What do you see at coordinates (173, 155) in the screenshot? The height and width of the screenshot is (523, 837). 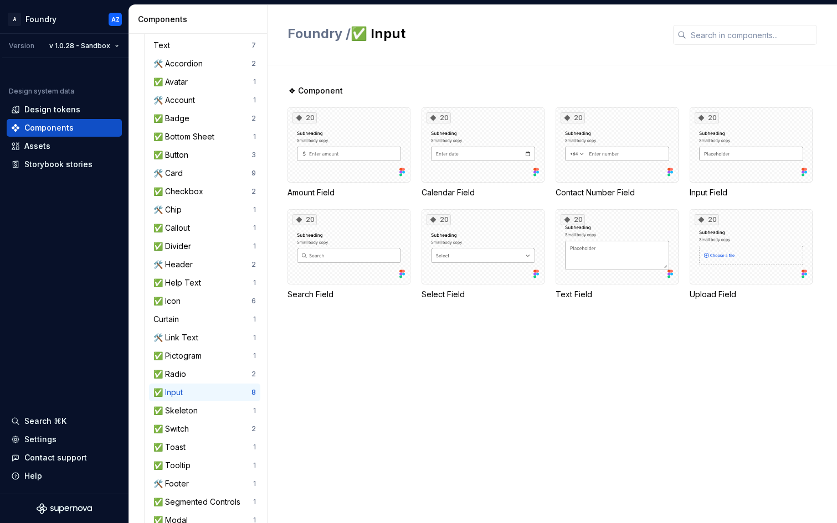 I see `div: ✅ Button` at bounding box center [173, 155].